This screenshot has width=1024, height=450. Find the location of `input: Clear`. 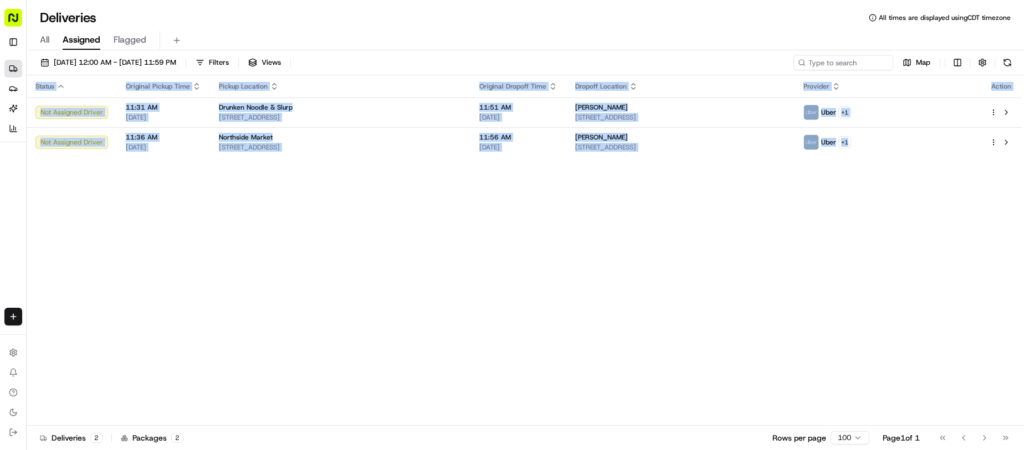

input: Clear is located at coordinates (106, 78).